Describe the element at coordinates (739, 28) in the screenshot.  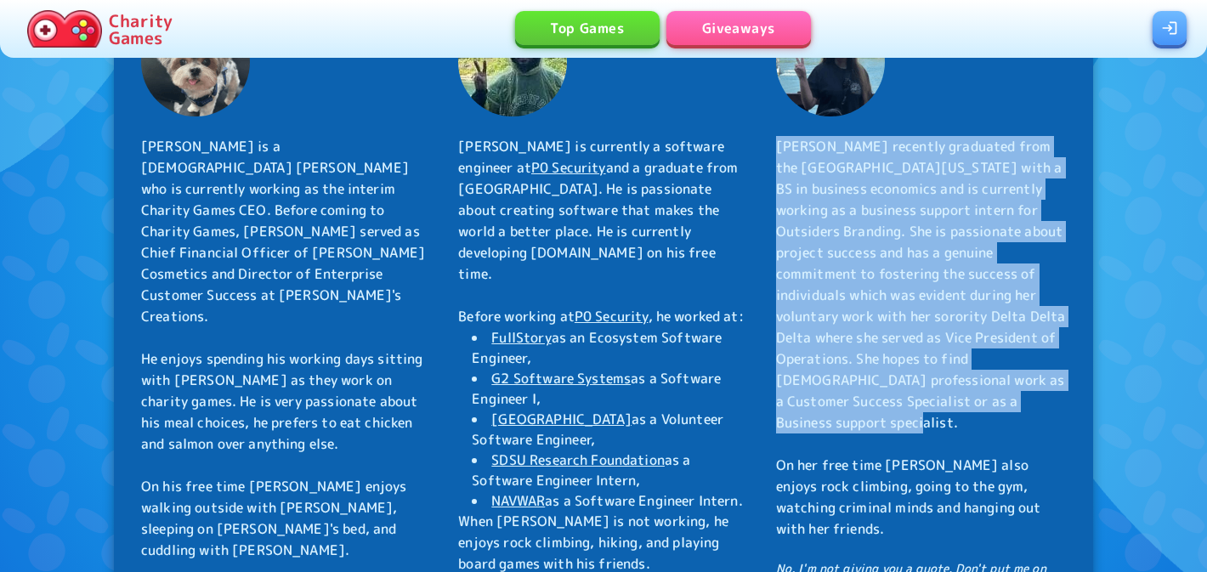
I see `a: Giveaways` at that location.